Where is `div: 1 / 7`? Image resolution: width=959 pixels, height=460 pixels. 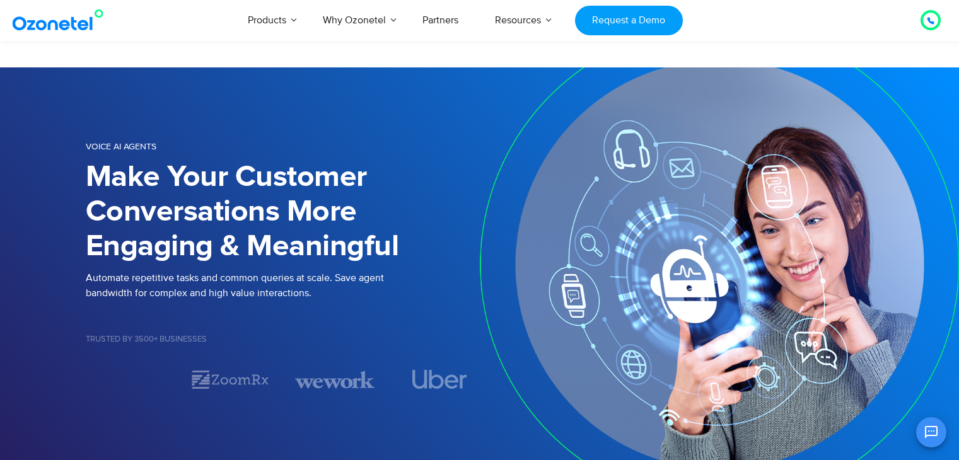 div: 1 / 7 is located at coordinates (126, 380).